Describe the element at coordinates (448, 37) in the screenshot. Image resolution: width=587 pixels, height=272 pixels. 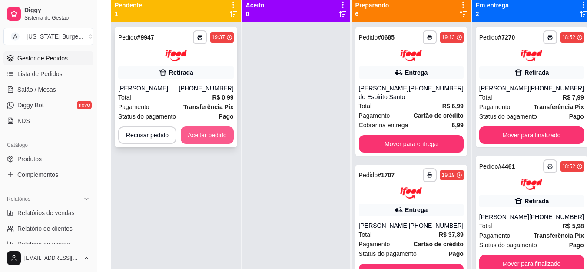
I see `div: 19:13` at that location.